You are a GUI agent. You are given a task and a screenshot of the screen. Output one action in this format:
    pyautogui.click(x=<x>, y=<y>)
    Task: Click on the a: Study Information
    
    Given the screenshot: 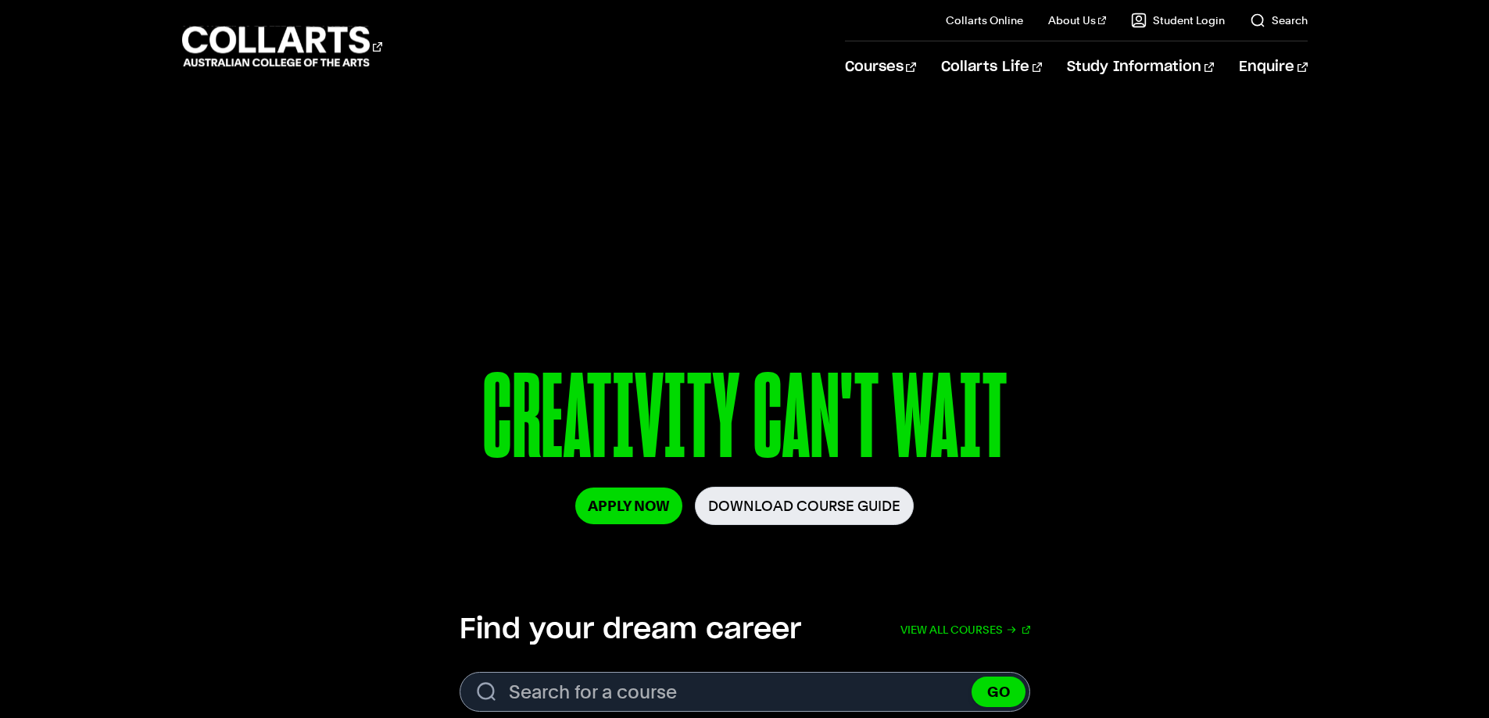 What is the action you would take?
    pyautogui.click(x=1140, y=67)
    